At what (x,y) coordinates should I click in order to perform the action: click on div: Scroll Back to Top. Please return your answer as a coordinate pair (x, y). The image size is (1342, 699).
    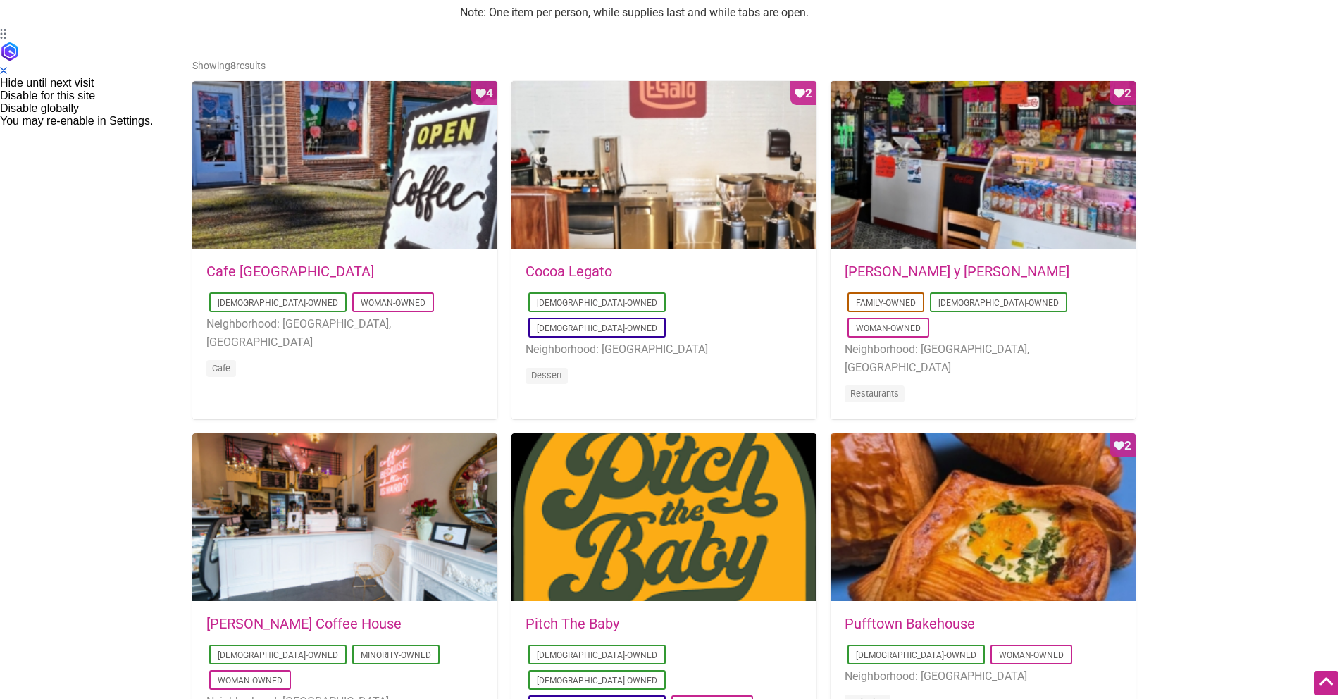
    Looking at the image, I should click on (1326, 683).